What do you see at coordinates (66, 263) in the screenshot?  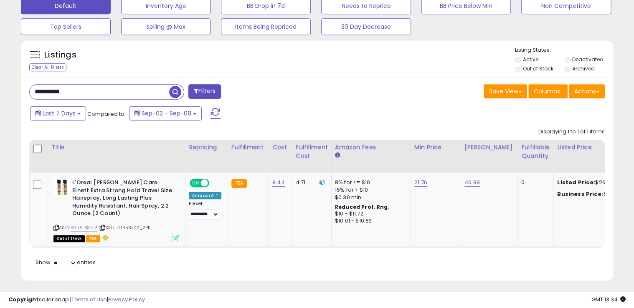 I see `span: Show: entries` at bounding box center [66, 263].